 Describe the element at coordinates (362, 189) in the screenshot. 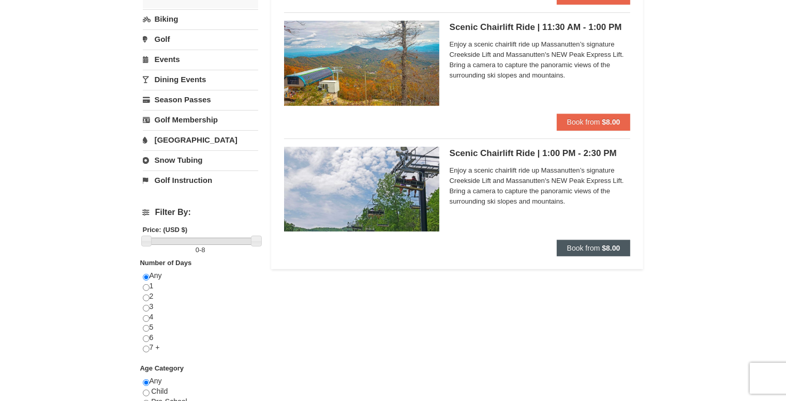

I see `img: 24896431-9-664d1467.jpg` at that location.